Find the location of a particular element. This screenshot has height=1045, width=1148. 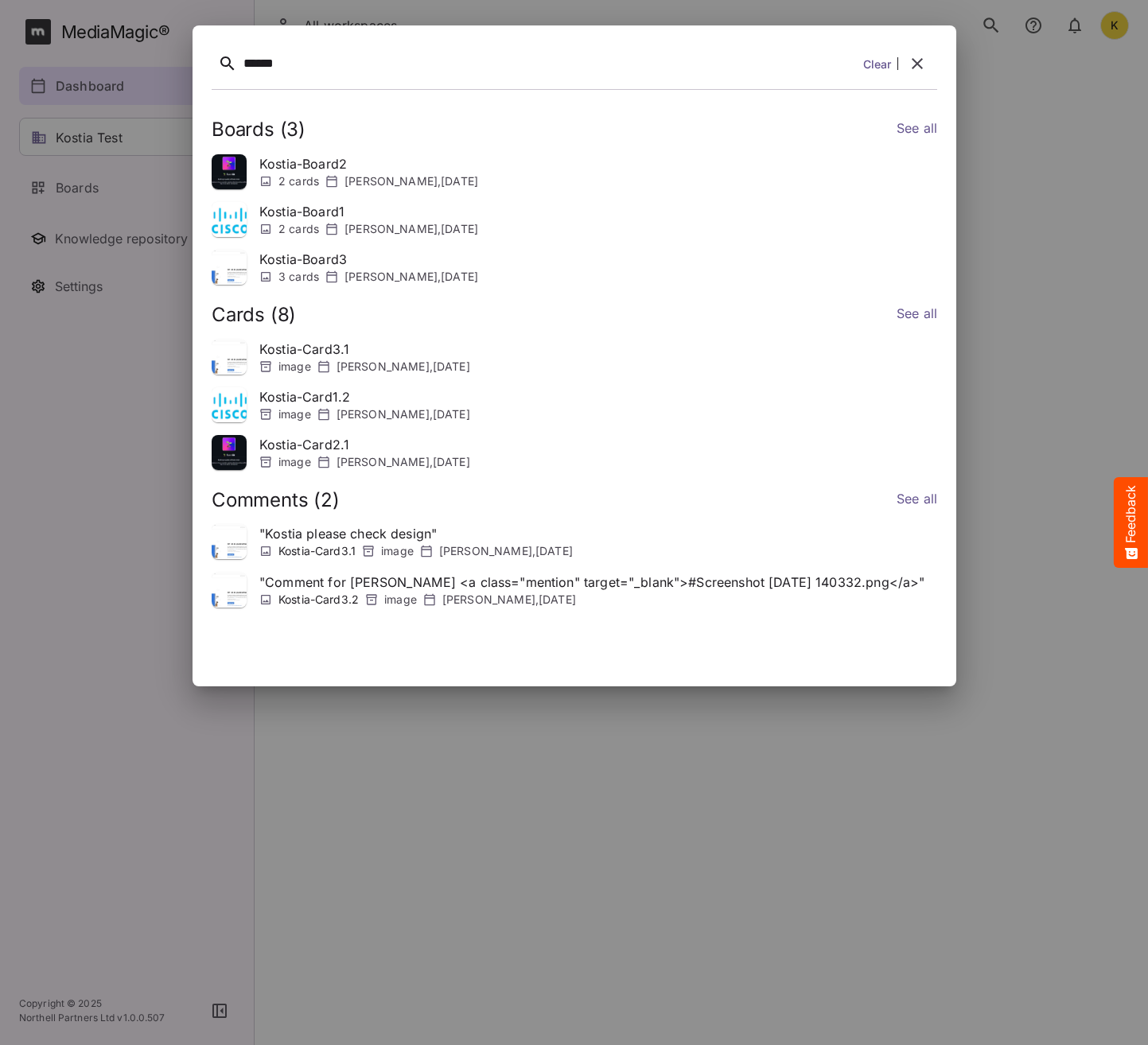

h2: Cards ( 8 ) is located at coordinates (253, 315).